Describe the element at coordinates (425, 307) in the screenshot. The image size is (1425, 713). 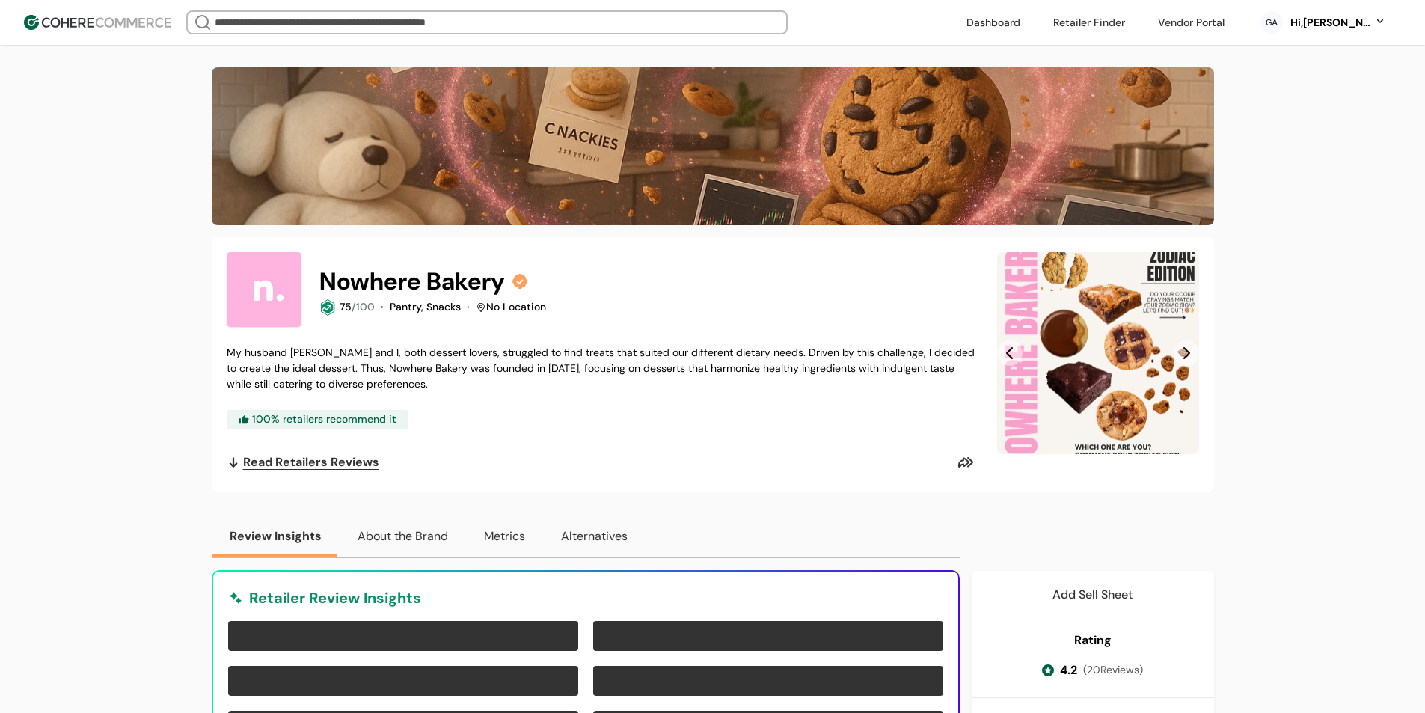
I see `span: Pantry, Snacks` at that location.